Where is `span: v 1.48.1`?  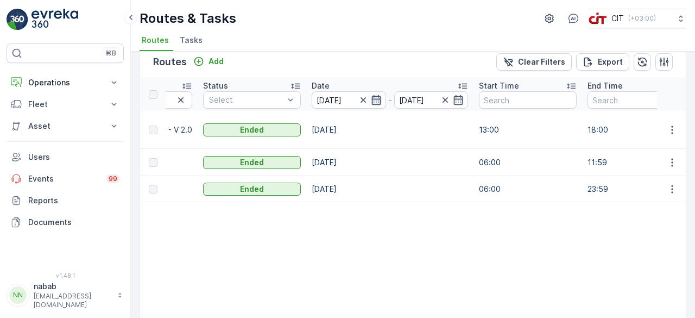
span: v 1.48.1 is located at coordinates (65, 275).